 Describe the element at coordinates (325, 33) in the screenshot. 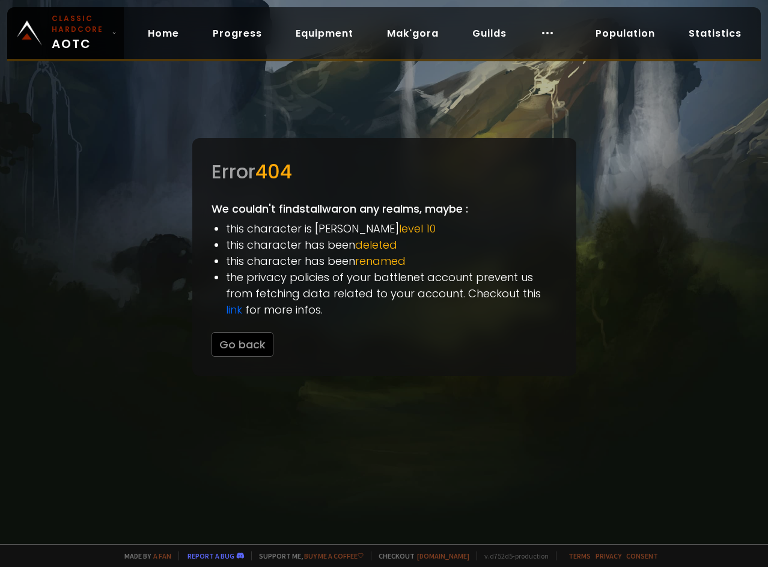

I see `a: Equipment` at that location.